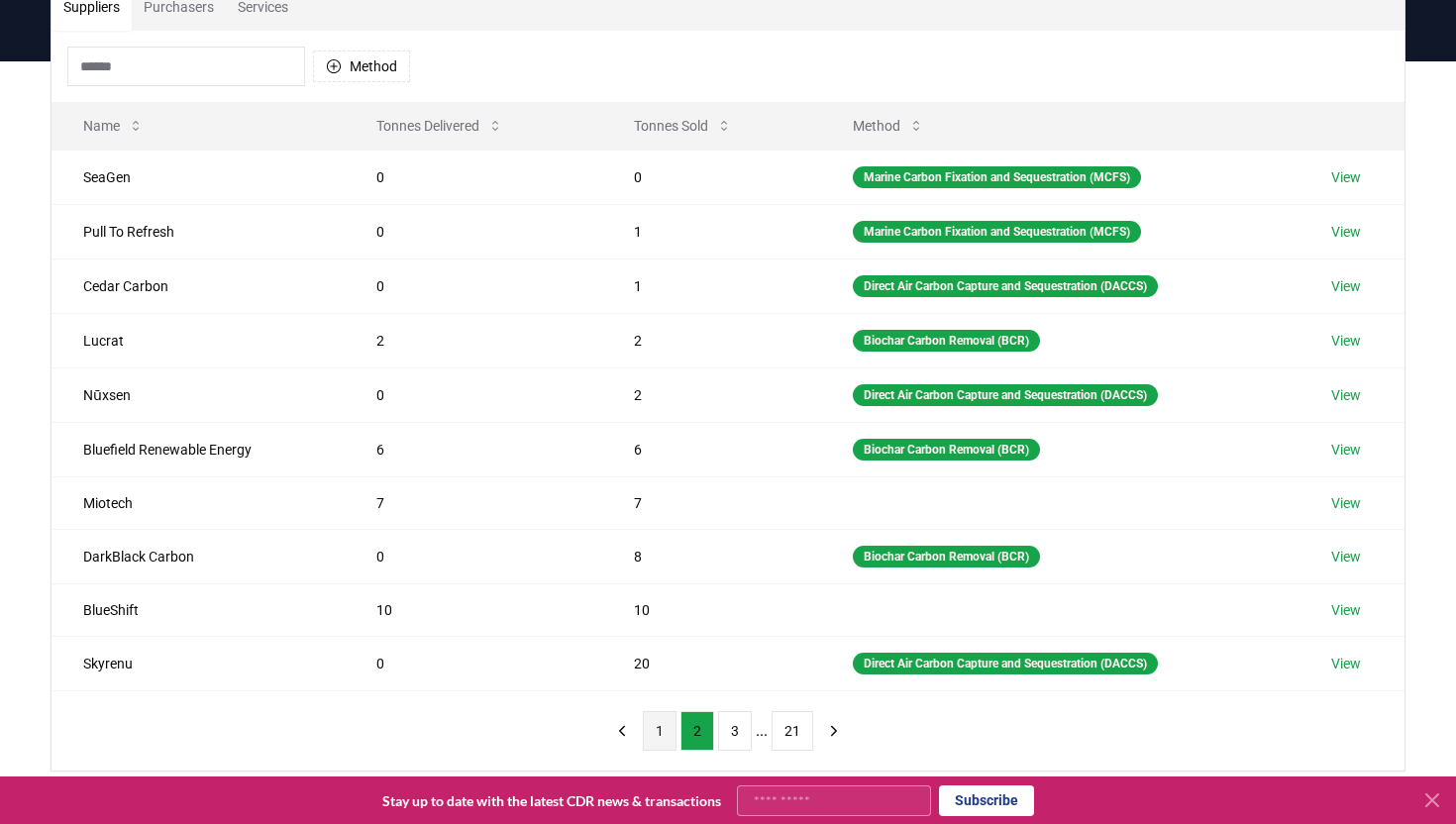  Describe the element at coordinates (198, 448) in the screenshot. I see `td: Bluefield Renewable Energy` at that location.